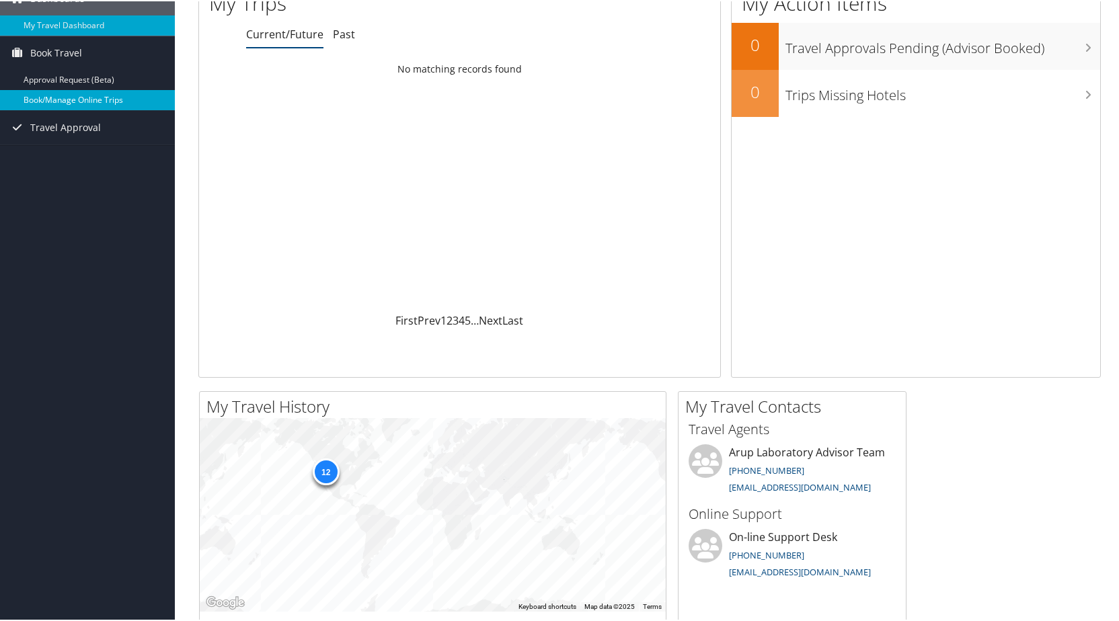  What do you see at coordinates (325, 471) in the screenshot?
I see `div: 12` at bounding box center [325, 471].